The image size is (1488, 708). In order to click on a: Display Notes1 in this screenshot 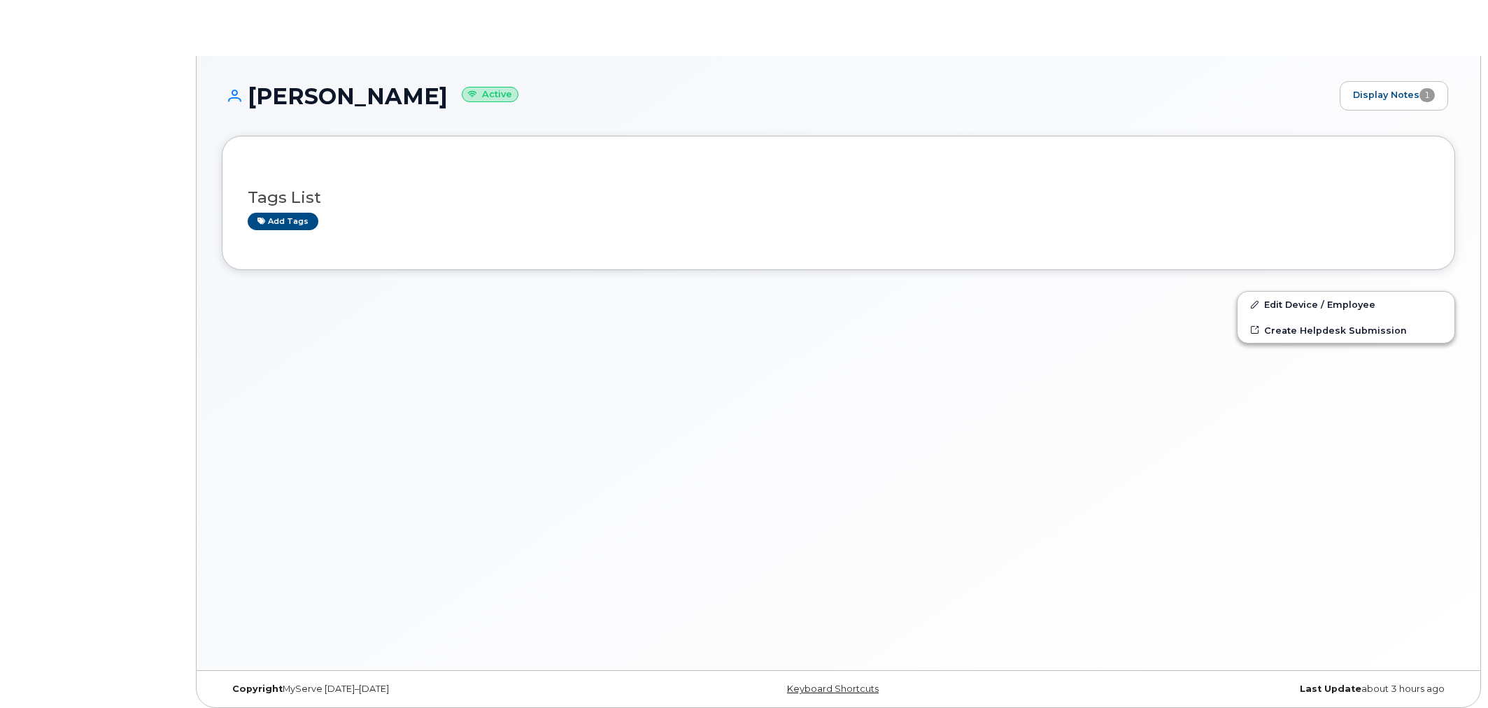, I will do `click(1394, 96)`.